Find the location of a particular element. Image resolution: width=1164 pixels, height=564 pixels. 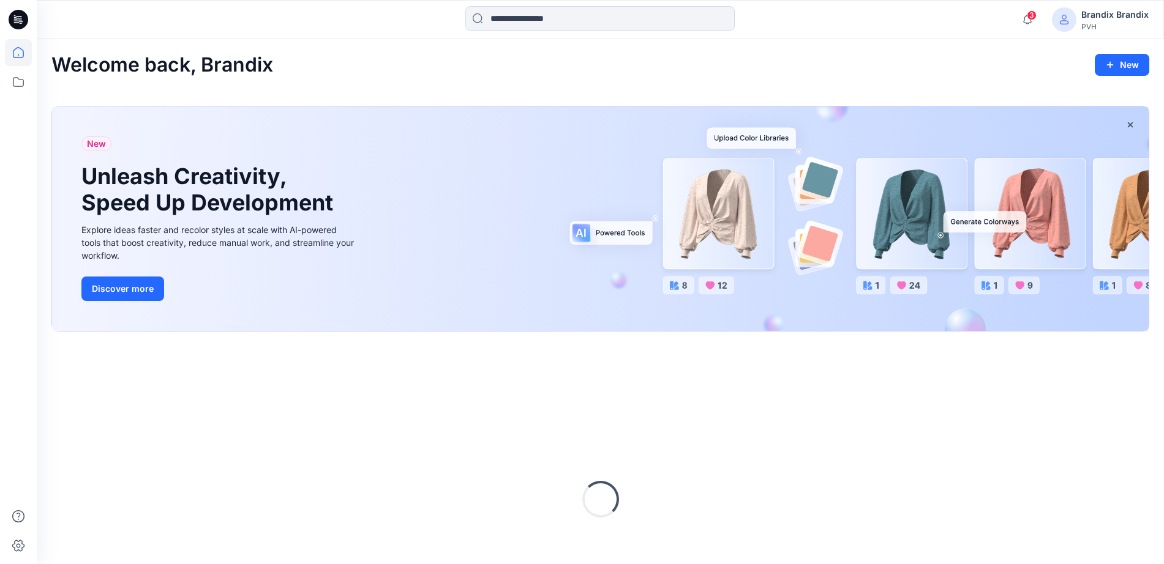

h2: Welcome back, Brandix is located at coordinates (162, 65).